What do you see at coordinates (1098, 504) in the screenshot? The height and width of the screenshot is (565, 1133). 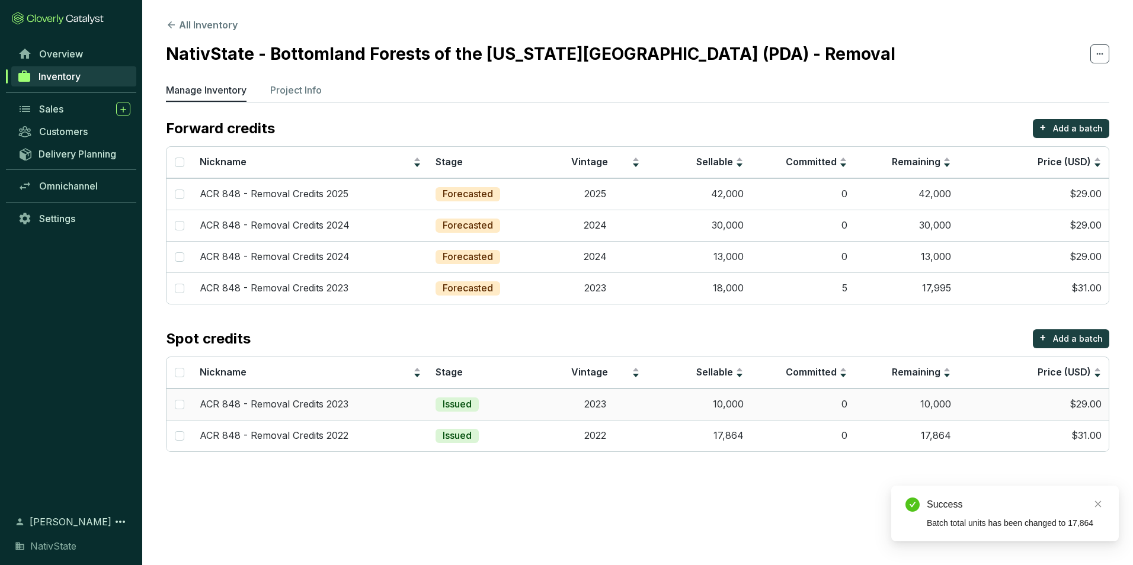 I see `span: close` at bounding box center [1098, 504].